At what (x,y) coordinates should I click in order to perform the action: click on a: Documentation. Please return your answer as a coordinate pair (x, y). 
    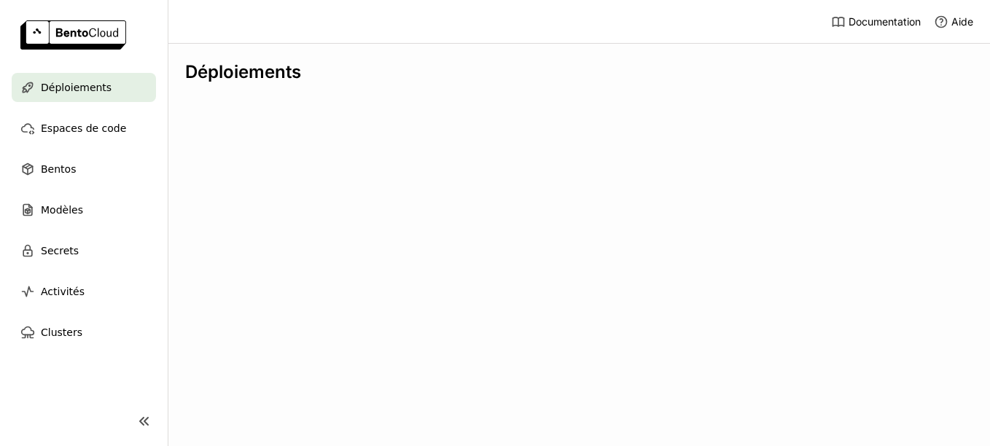
    Looking at the image, I should click on (876, 22).